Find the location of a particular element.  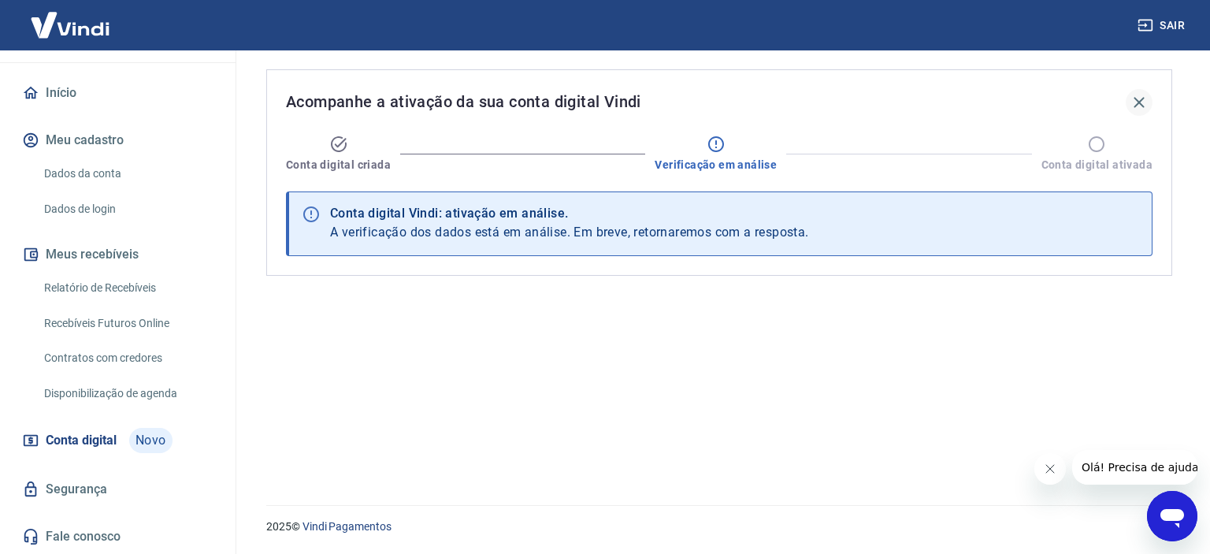

a: Conta digitalNovo is located at coordinates (117, 440).